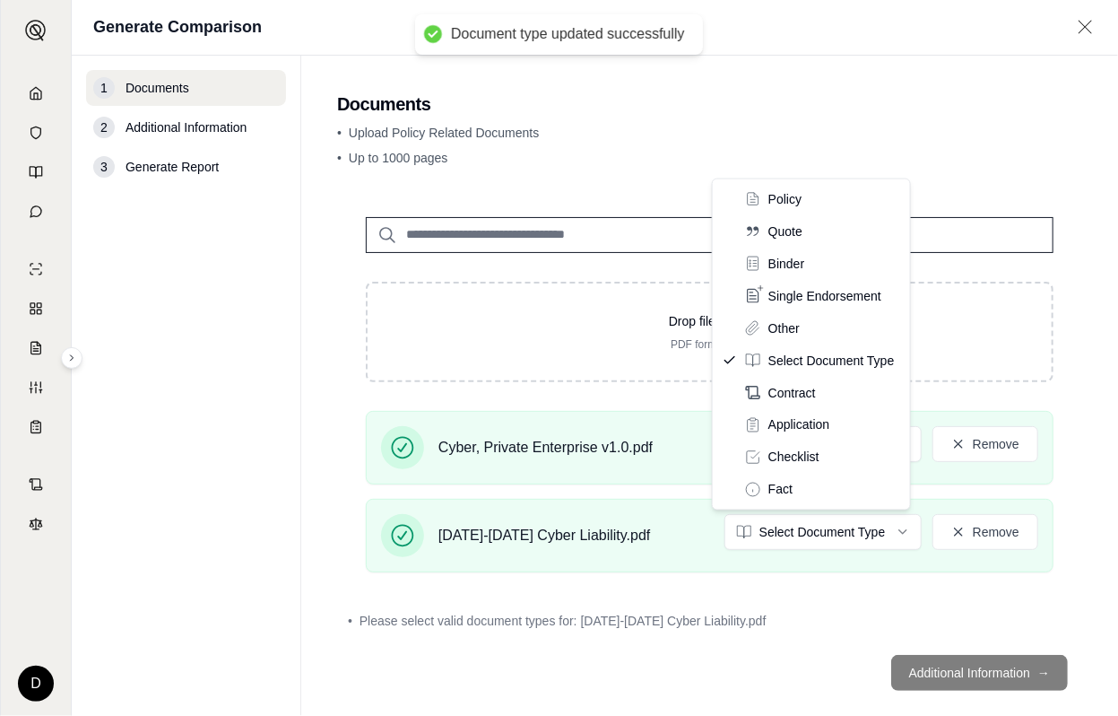  Describe the element at coordinates (825, 296) in the screenshot. I see `span: Single Endorsement` at that location.